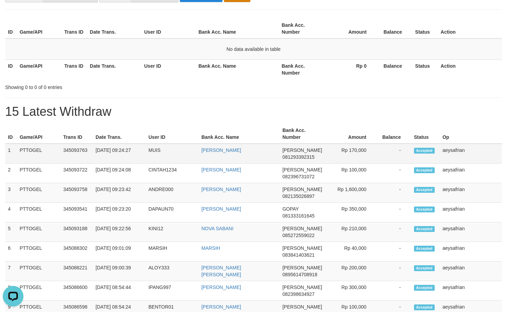 Image resolution: width=507 pixels, height=312 pixels. I want to click on td: 345093758, so click(77, 193).